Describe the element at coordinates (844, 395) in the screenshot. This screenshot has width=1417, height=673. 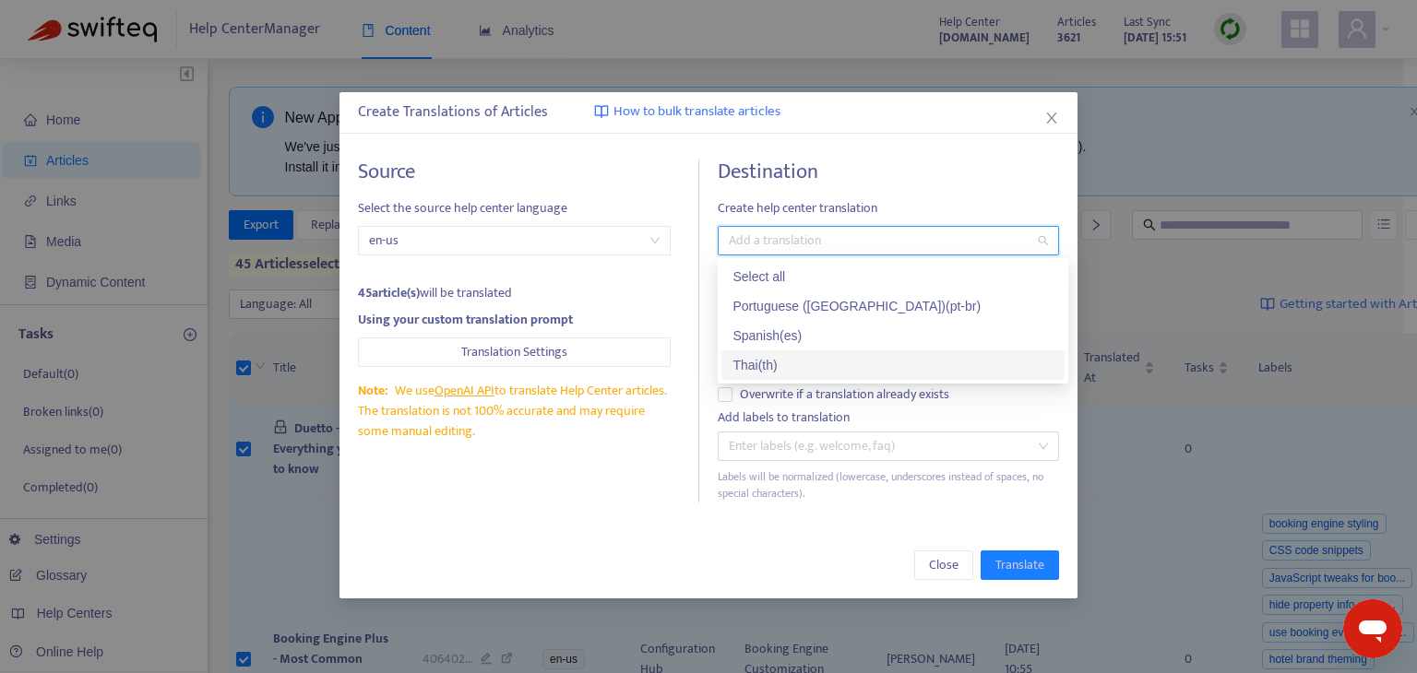
I see `span: Overwrite if a translation already exists` at that location.